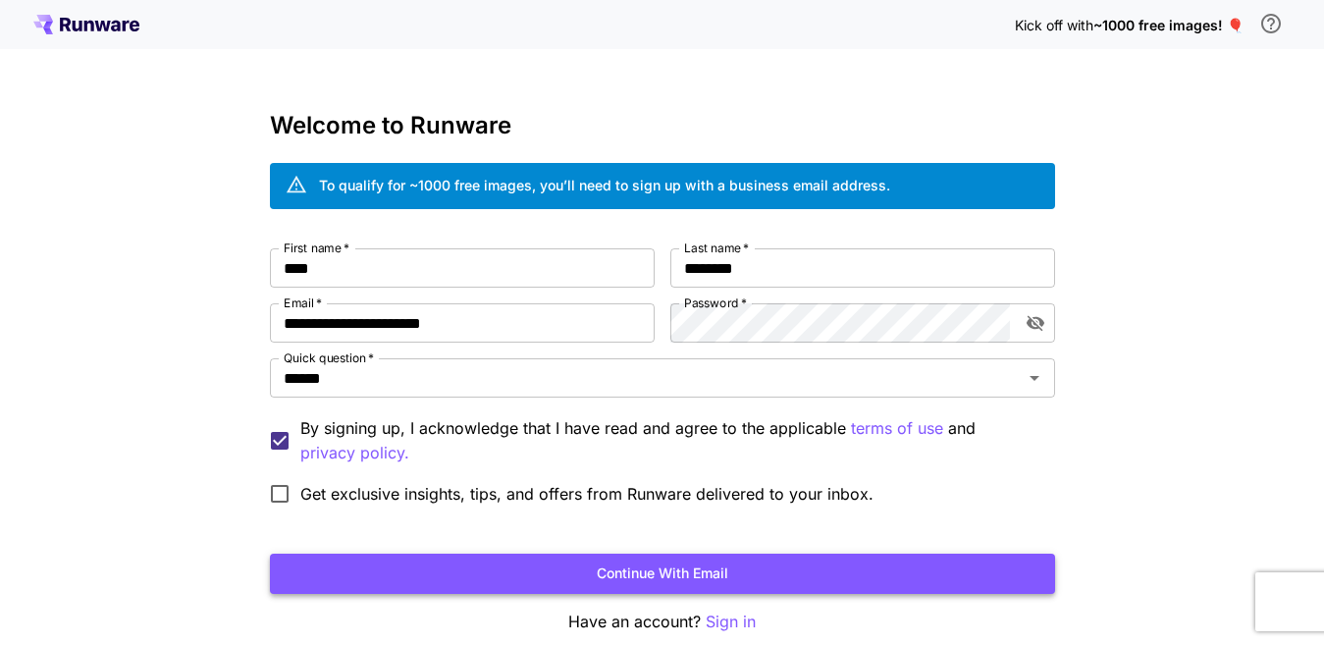 Image resolution: width=1324 pixels, height=645 pixels. What do you see at coordinates (302, 302) in the screenshot?
I see `label: Email` at bounding box center [302, 302].